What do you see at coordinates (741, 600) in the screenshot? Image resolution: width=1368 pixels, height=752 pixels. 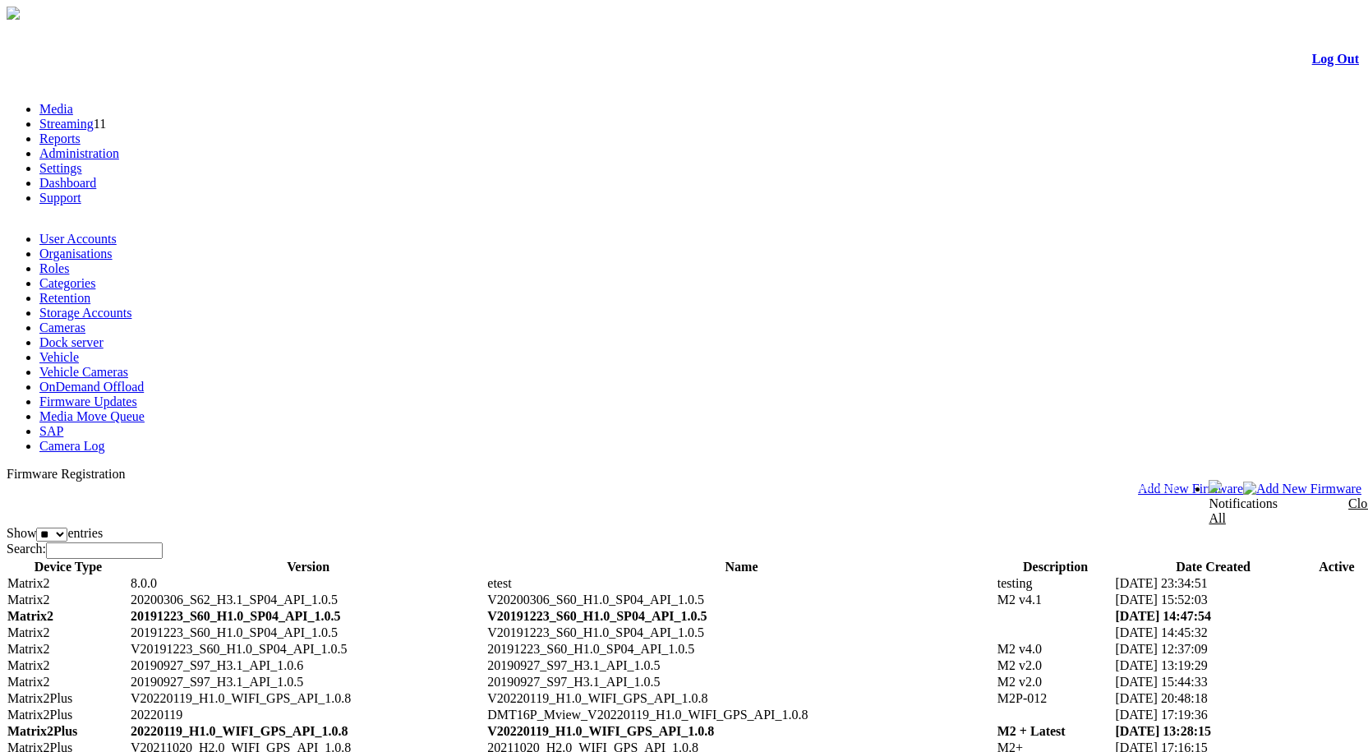 I see `td: V20200306_S60_H1.0_SP04_API_1.0.5` at bounding box center [741, 600].